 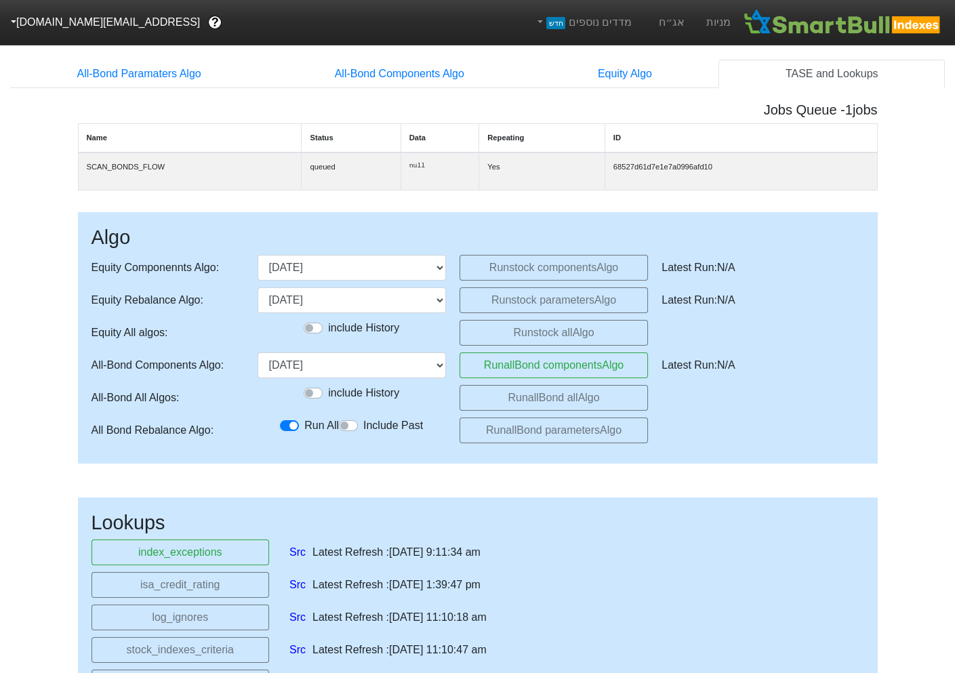 What do you see at coordinates (740, 138) in the screenshot?
I see `th: ID` at bounding box center [740, 138].